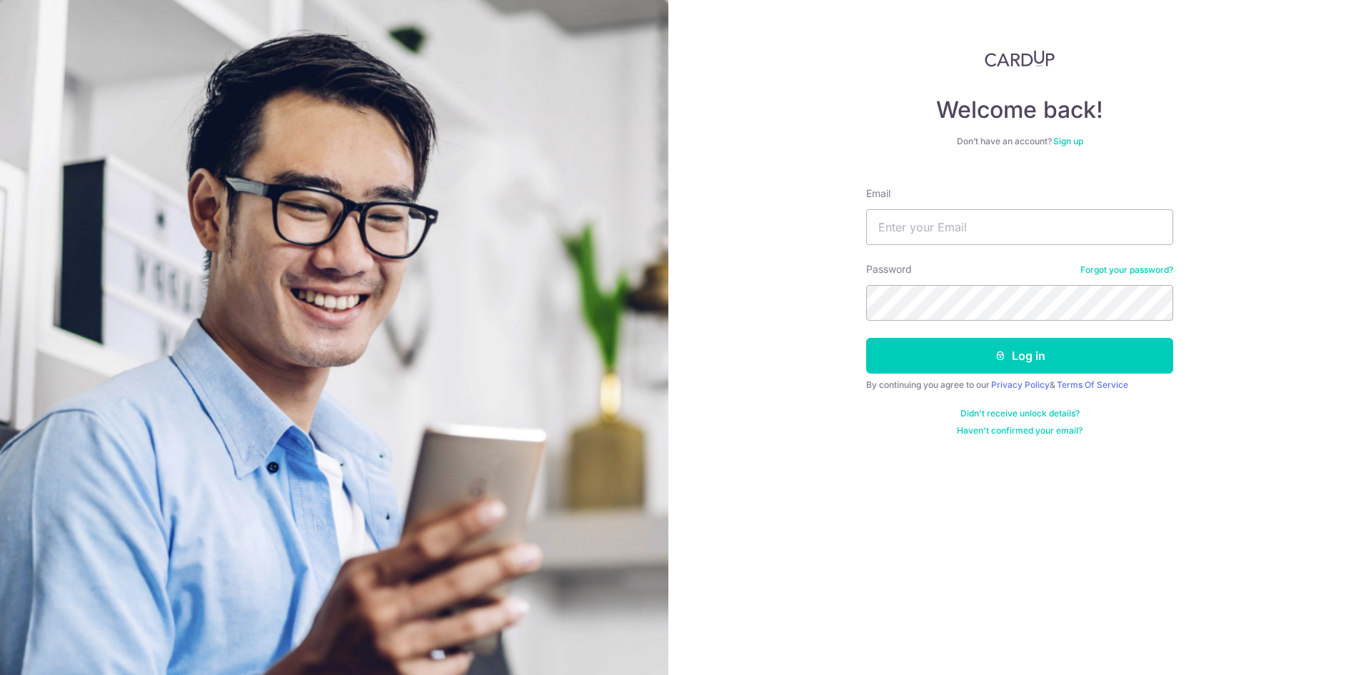 This screenshot has height=675, width=1371. I want to click on input: Enter your Email, so click(1020, 227).